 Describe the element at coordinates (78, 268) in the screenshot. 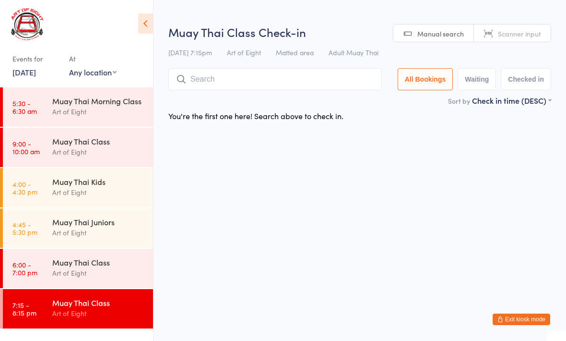

I see `a: 6:00 -7:00 pmMuay Thai ClassArt of Eight` at that location.